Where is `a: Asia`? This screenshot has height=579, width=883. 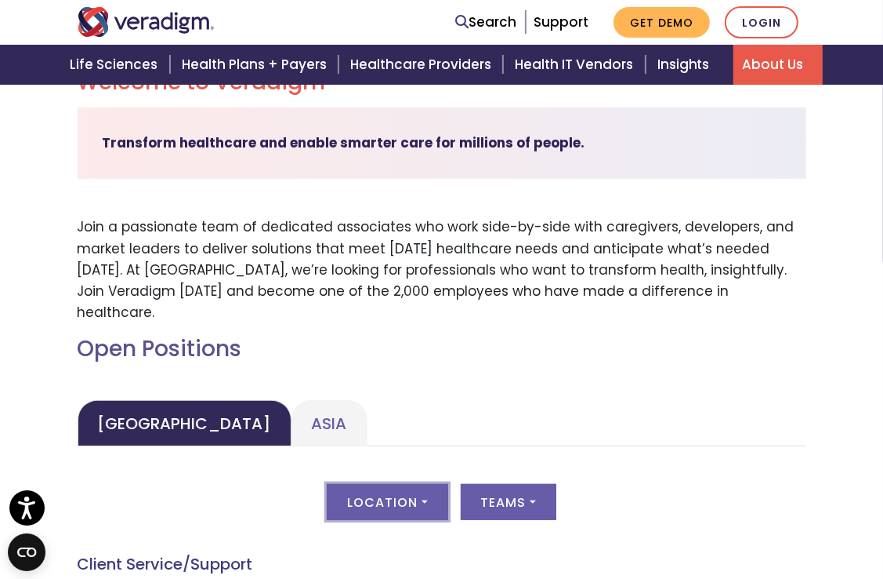
a: Asia is located at coordinates (329, 423).